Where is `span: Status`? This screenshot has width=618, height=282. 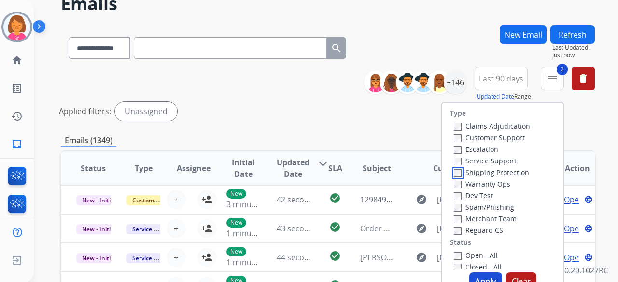 span: Status is located at coordinates (93, 168).